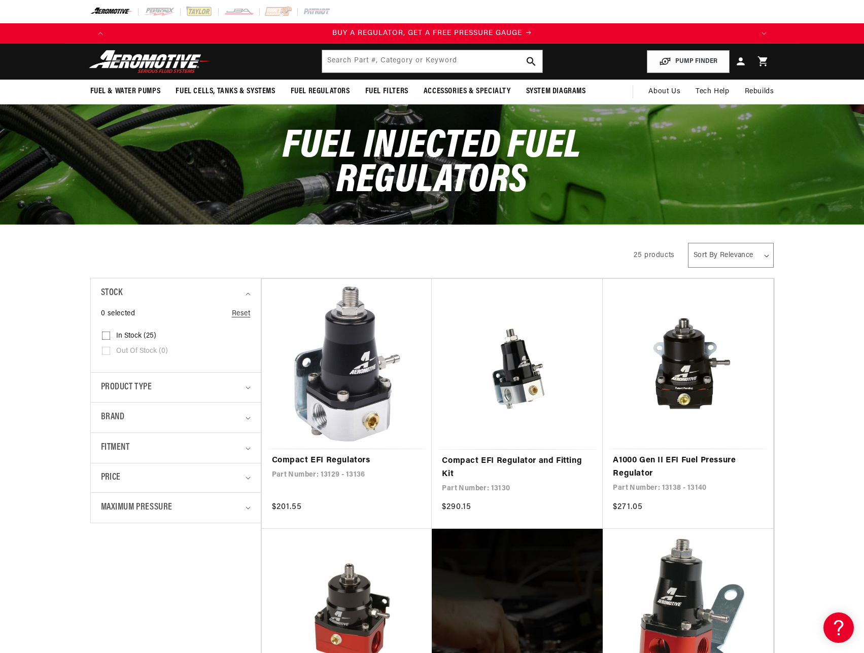 Image resolution: width=864 pixels, height=653 pixels. What do you see at coordinates (225, 91) in the screenshot?
I see `summary: Fuel Cells, Tanks & Systems` at bounding box center [225, 91].